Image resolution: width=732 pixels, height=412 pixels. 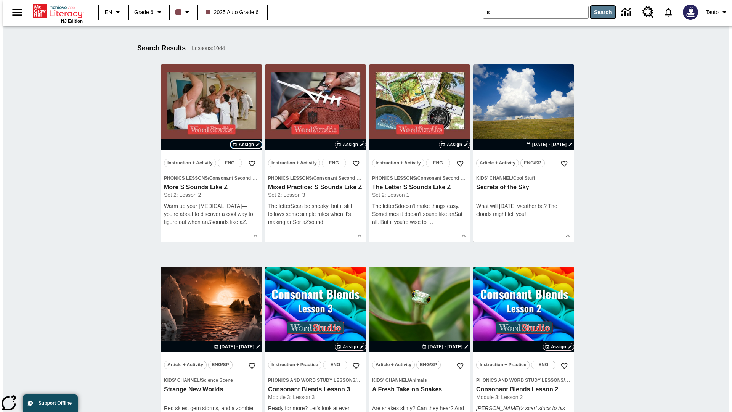 I want to click on span: Consonant Blends, so click(x=585, y=380).